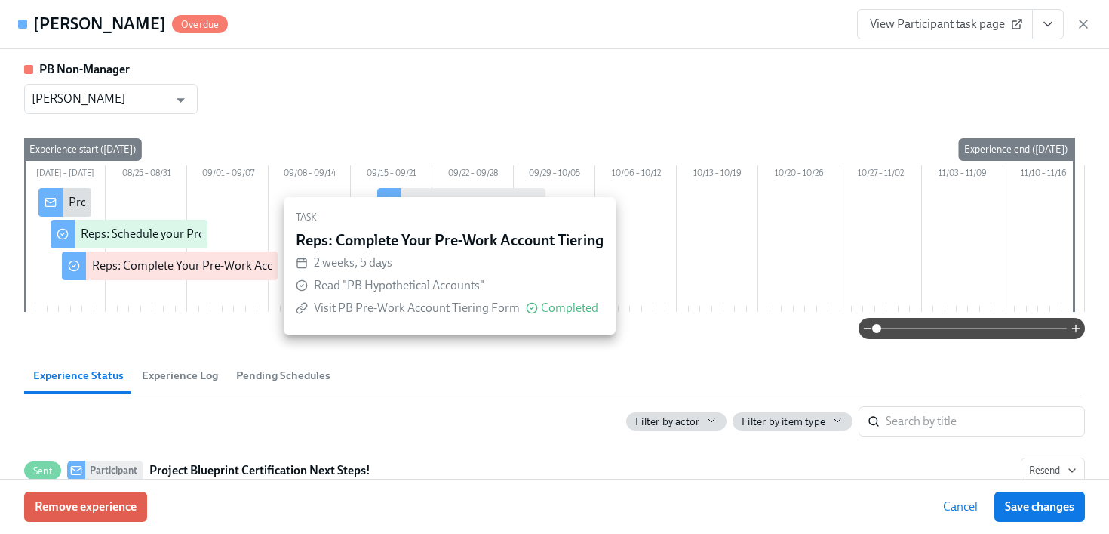 This screenshot has width=1109, height=534. I want to click on span: Visit PB Pre-Work Account Tiering Form, so click(417, 307).